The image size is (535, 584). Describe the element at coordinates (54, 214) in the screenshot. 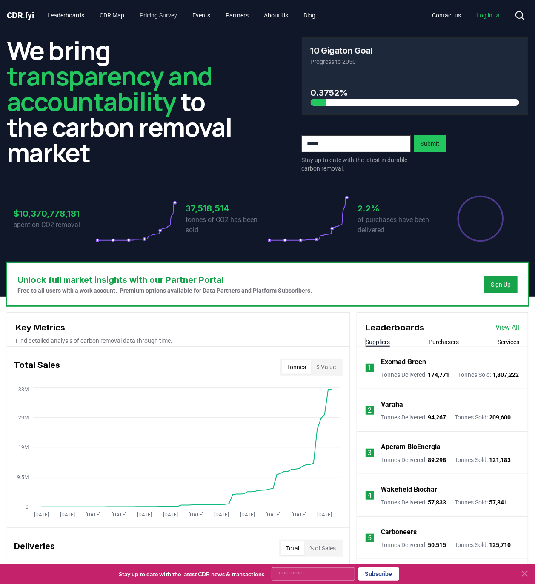

I see `h3: $10,370,778,181` at that location.